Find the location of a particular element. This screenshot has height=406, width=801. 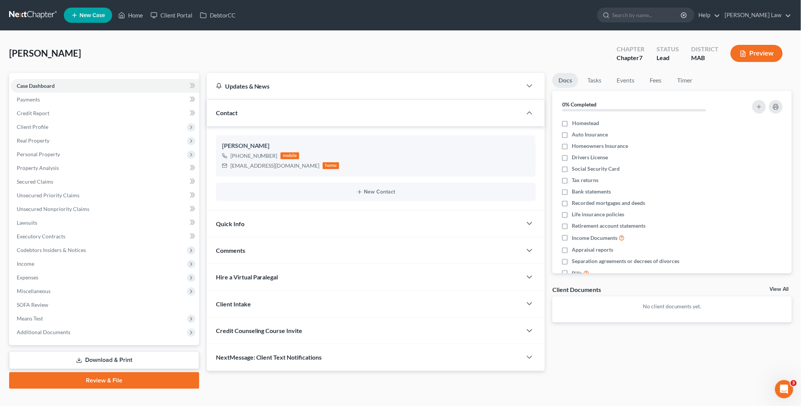

div: Client Documents is located at coordinates (577, 289).